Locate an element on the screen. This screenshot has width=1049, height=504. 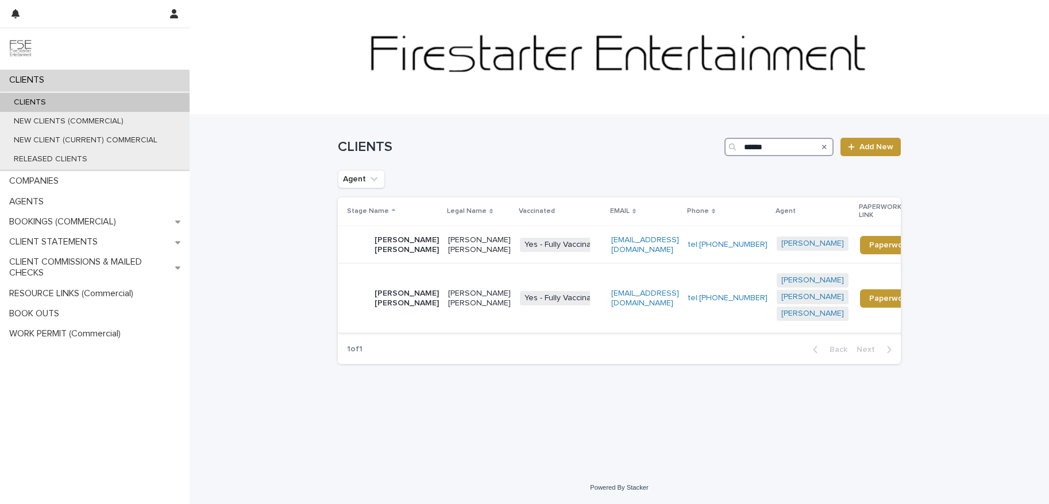
img: 9JgRvJ3ETPGCJDhvPVA5 is located at coordinates (21, 49).